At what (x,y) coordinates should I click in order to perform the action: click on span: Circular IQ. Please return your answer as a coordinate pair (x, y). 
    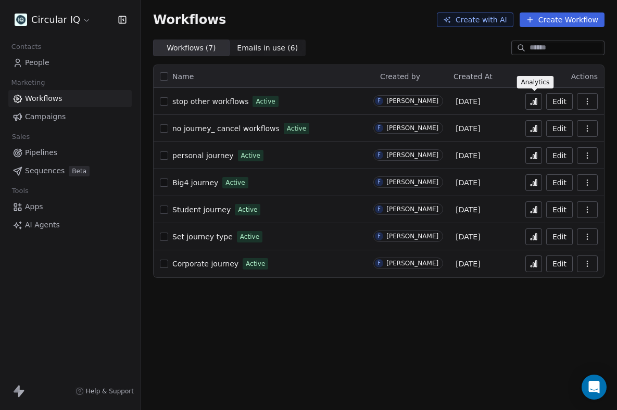
    Looking at the image, I should click on (56, 20).